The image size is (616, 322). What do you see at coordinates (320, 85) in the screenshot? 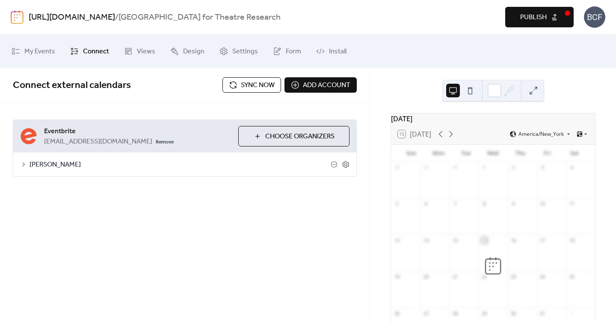
I see `button: Add account` at bounding box center [320, 85].